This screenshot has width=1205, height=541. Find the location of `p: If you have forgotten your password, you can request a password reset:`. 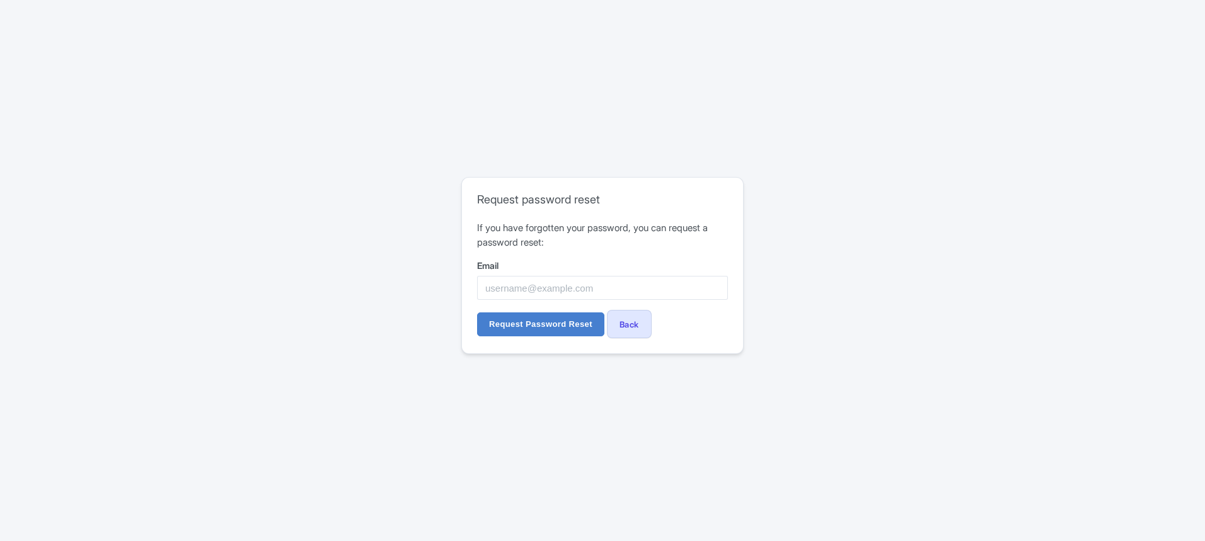

p: If you have forgotten your password, you can request a password reset: is located at coordinates (602, 235).